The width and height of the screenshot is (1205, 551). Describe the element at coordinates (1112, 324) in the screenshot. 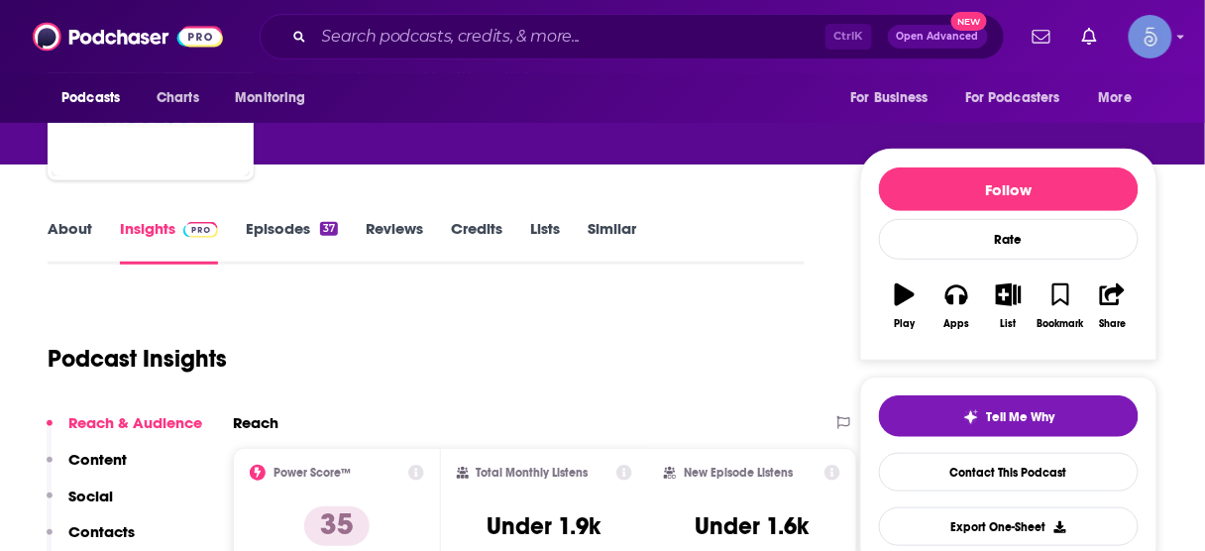

I see `div: Share` at that location.